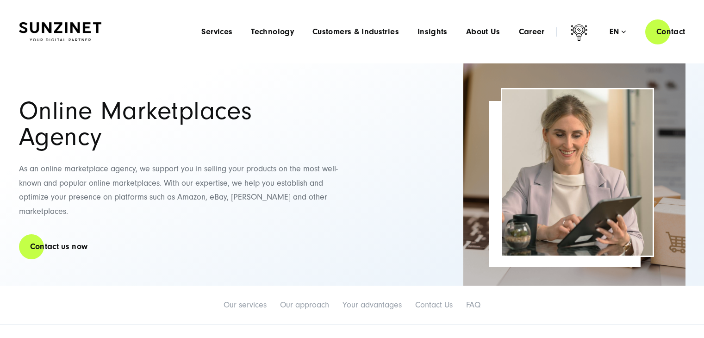 This screenshot has width=704, height=338. Describe the element at coordinates (372, 304) in the screenshot. I see `a: Your advantages` at that location.